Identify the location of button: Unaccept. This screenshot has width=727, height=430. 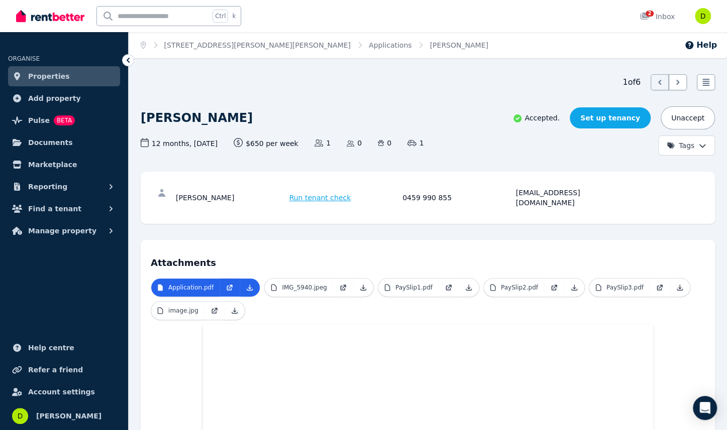
(687, 118).